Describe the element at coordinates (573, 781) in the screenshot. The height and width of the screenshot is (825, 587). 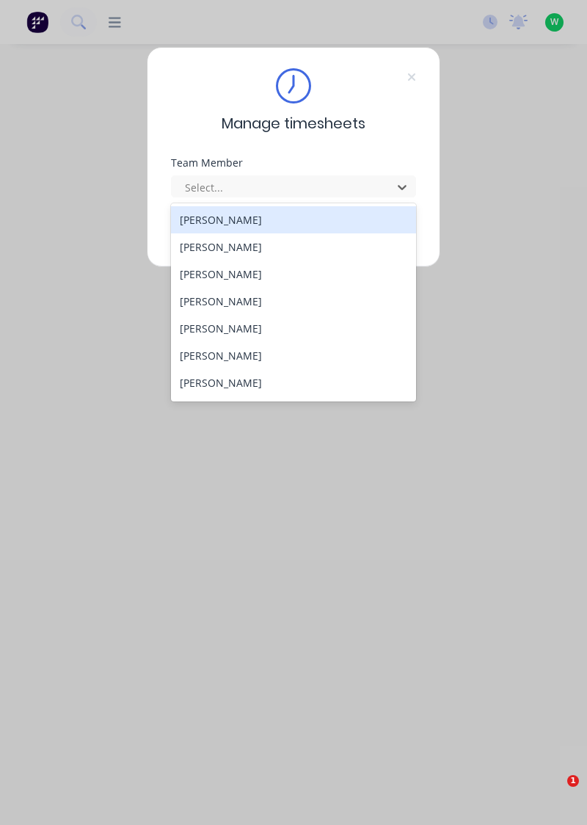
I see `span: 1` at that location.